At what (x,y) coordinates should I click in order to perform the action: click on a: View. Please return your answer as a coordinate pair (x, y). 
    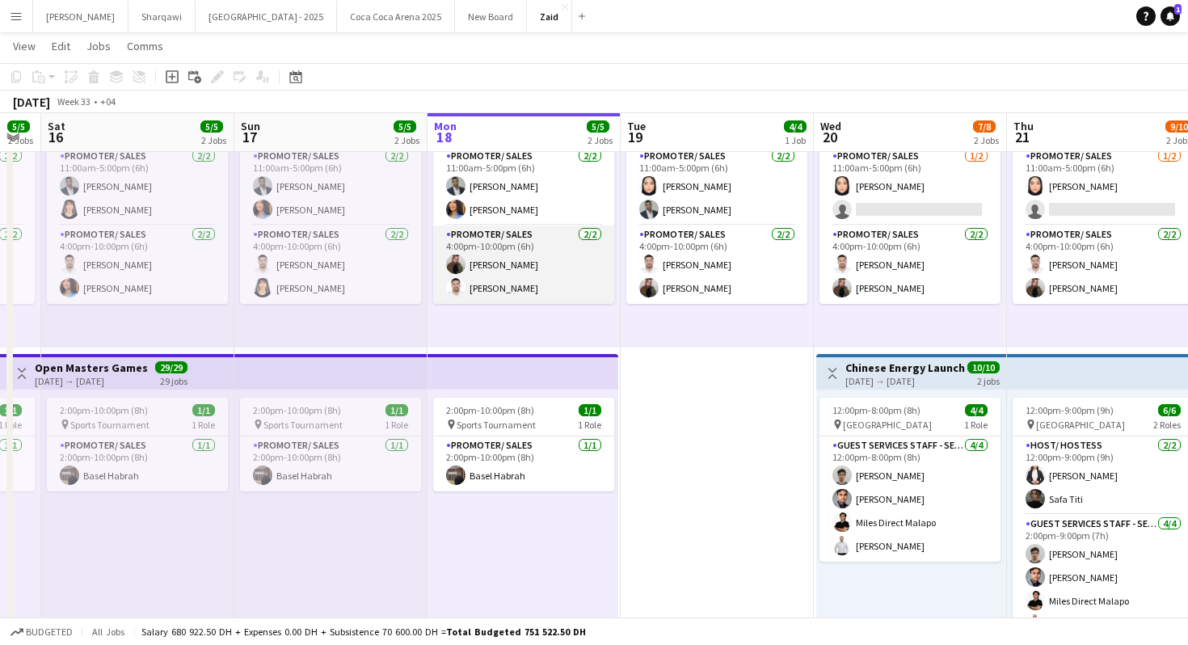
    Looking at the image, I should click on (24, 46).